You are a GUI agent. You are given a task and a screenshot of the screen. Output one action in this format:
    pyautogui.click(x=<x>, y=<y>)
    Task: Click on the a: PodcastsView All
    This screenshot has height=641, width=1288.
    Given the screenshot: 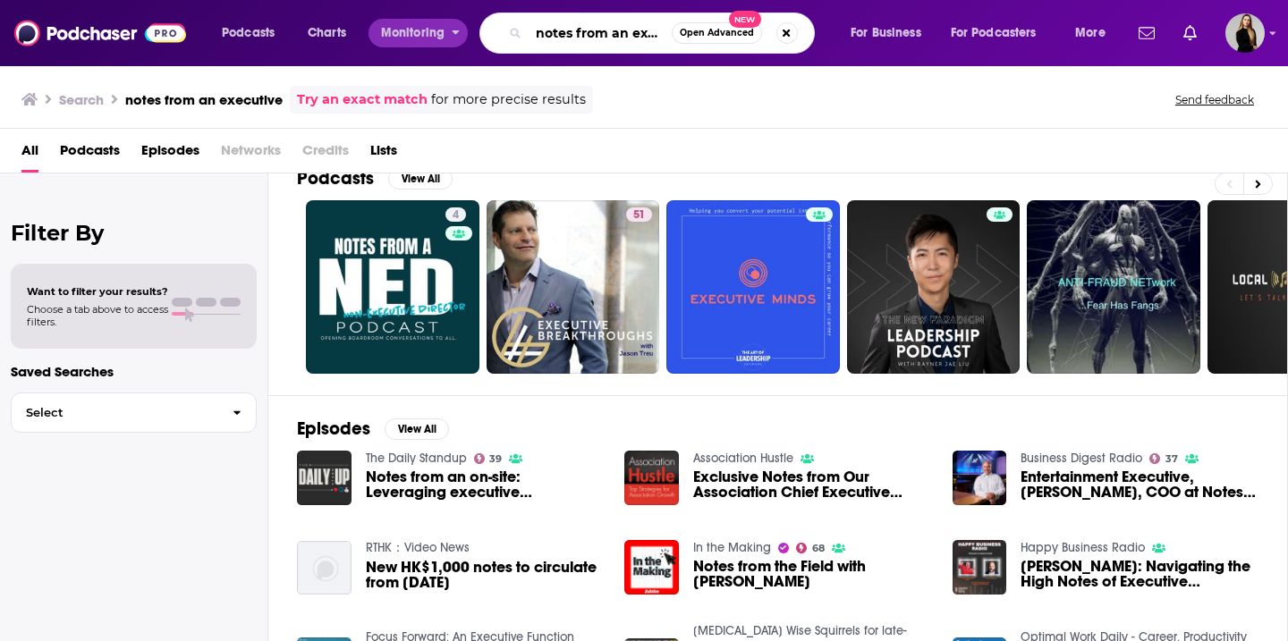 What is the action you would take?
    pyautogui.click(x=375, y=178)
    